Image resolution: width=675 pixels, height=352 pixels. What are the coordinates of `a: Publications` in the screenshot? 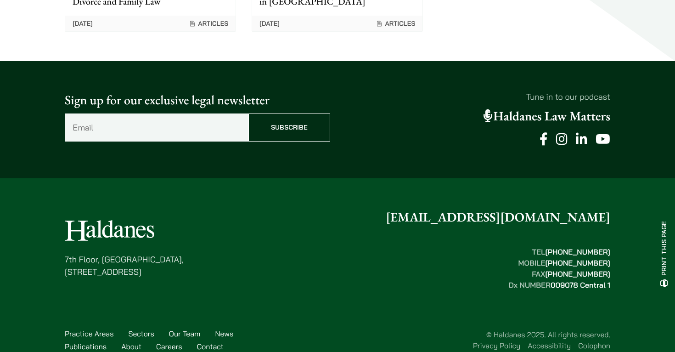 It's located at (85, 346).